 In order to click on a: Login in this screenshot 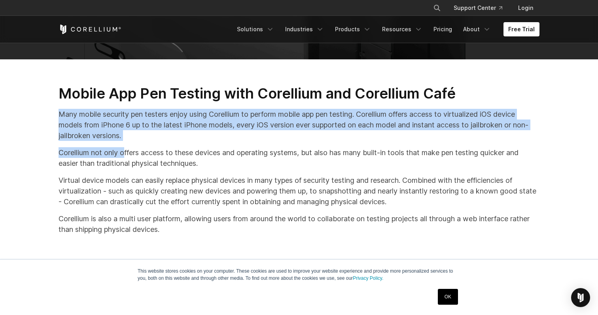, I will do `click(526, 8)`.